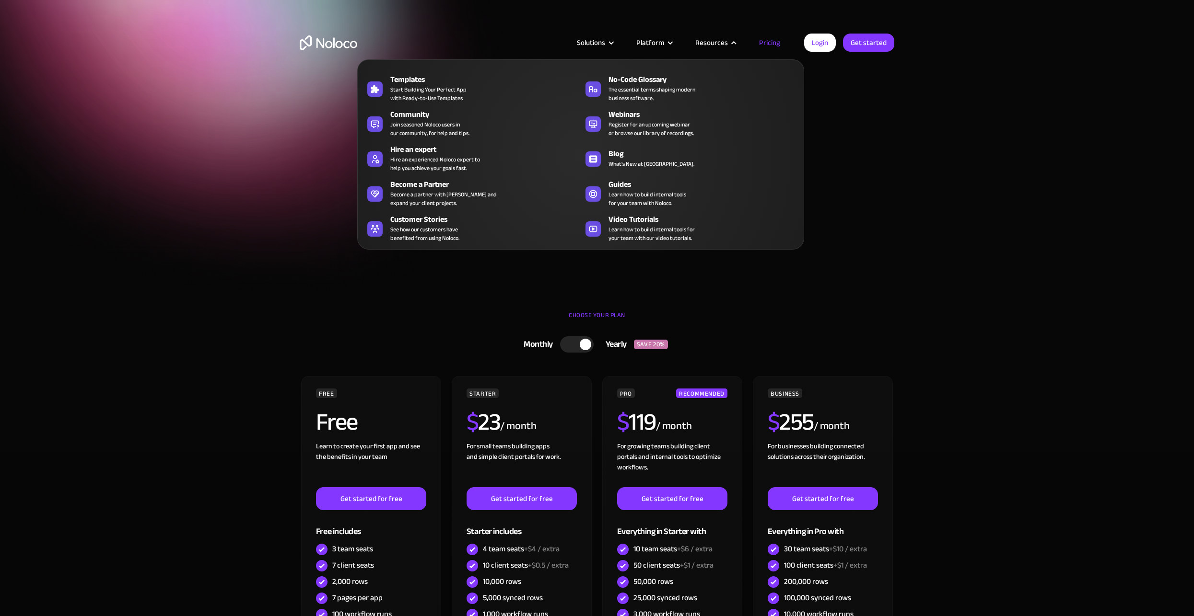  What do you see at coordinates (653, 582) in the screenshot?
I see `div: 50,000 rows` at bounding box center [653, 582].